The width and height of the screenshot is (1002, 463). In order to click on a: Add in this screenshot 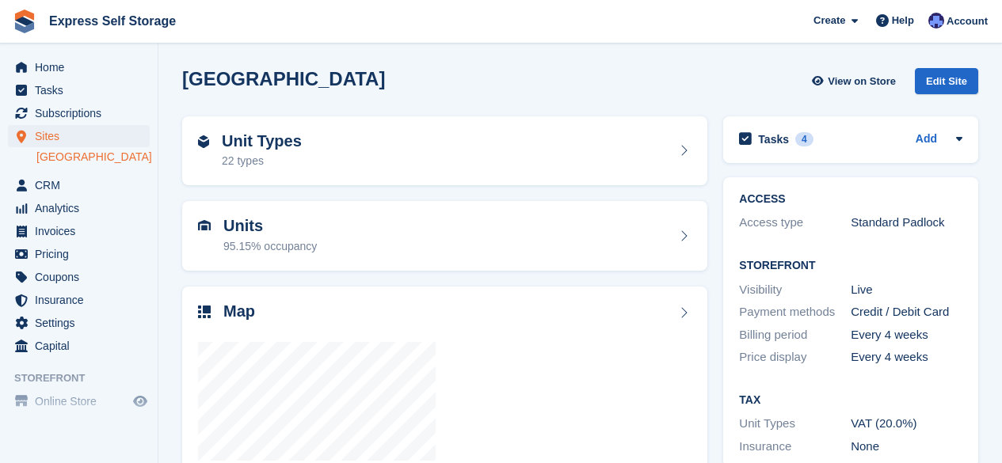, I will do `click(926, 139)`.